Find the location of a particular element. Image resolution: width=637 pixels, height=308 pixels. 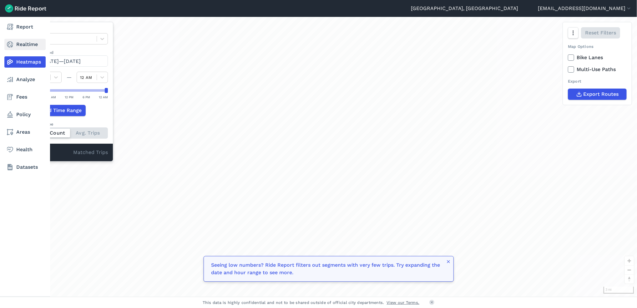

a: Fees is located at coordinates (25, 97).